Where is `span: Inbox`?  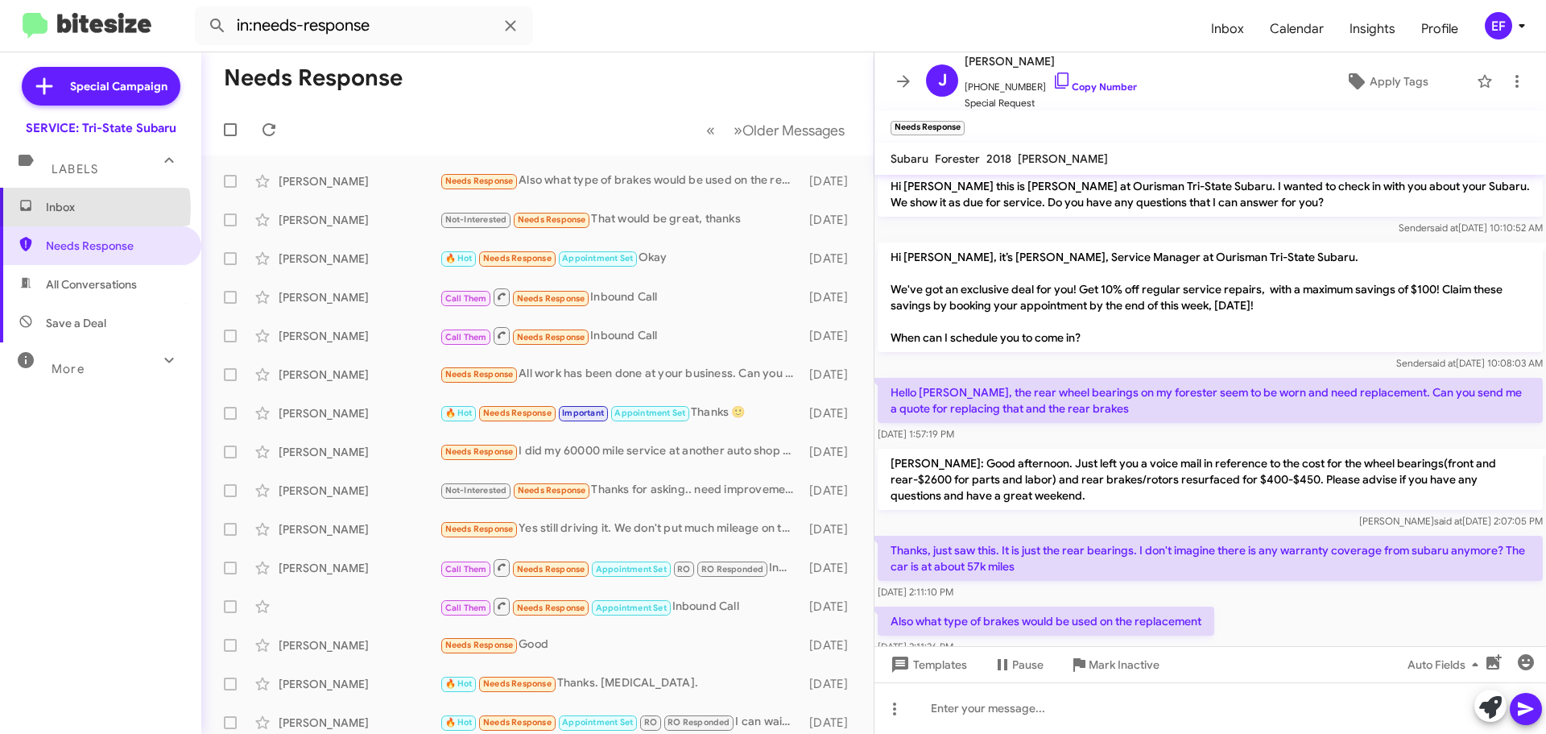 span: Inbox is located at coordinates (1227, 29).